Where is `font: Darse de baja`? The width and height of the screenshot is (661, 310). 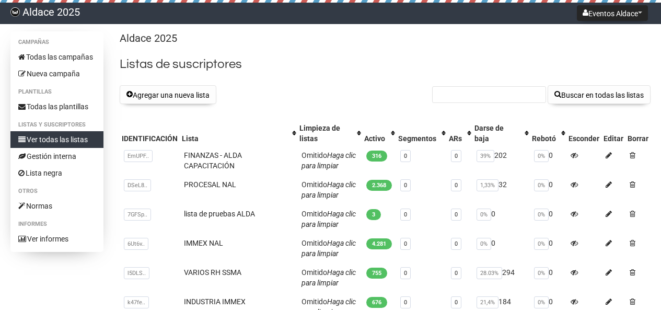 font: Darse de baja is located at coordinates (489, 133).